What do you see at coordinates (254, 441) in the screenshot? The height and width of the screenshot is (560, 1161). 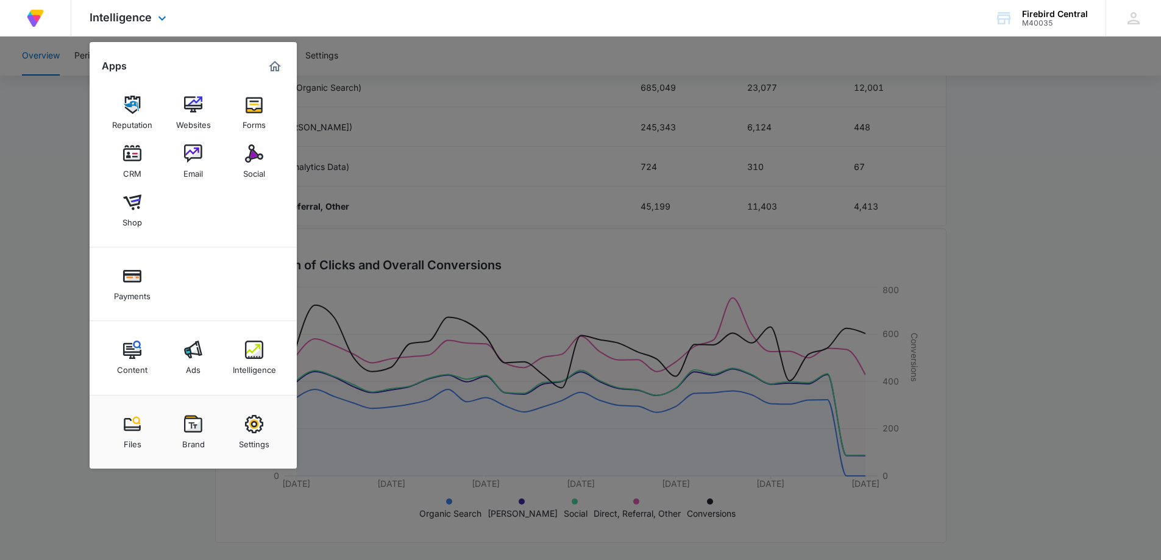 I see `div: Settings` at bounding box center [254, 441].